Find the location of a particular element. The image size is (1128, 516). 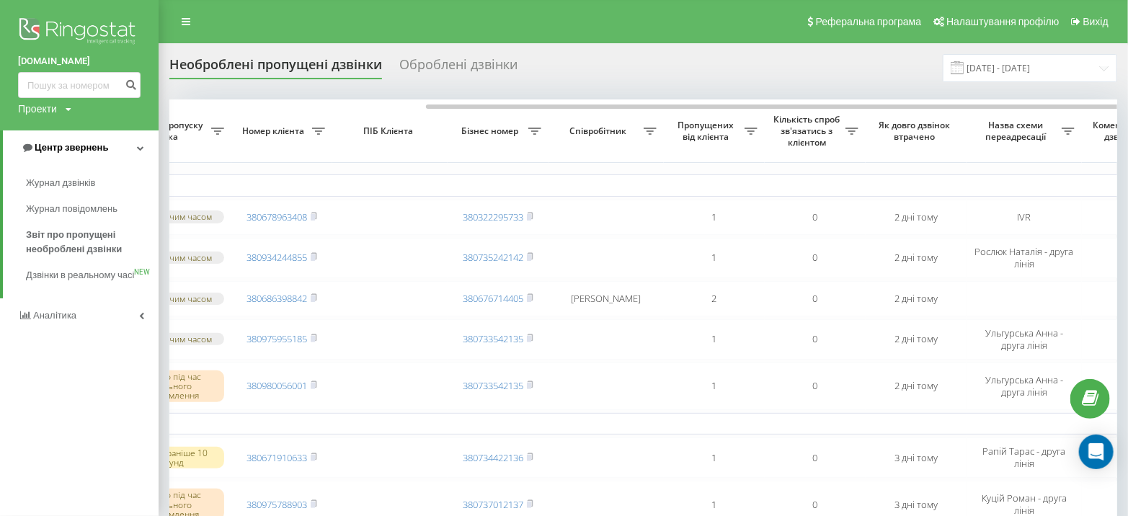

span: Дзвінки в реальному часі is located at coordinates (80, 275).